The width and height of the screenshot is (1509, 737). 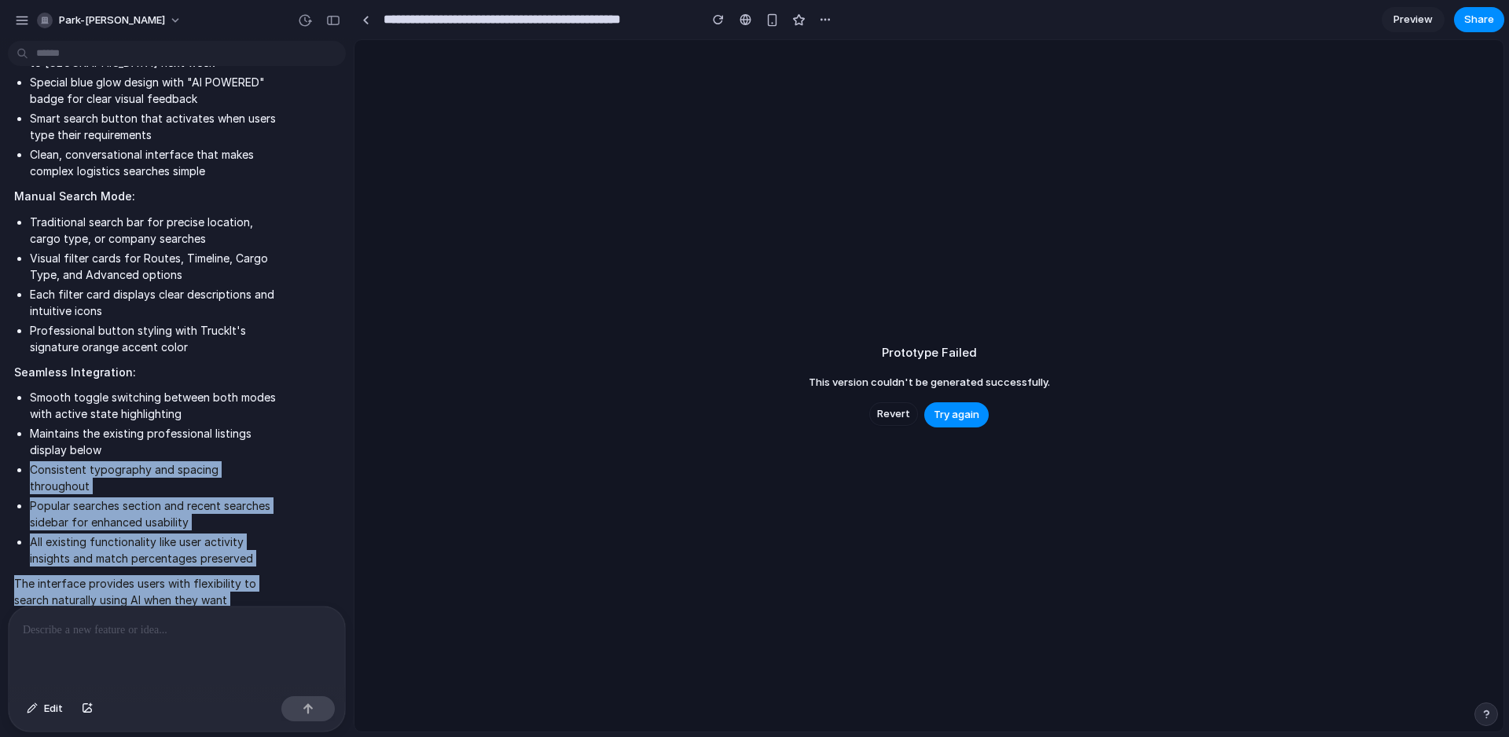 I want to click on li: Smart search button that activates when users type their requirements, so click(x=153, y=127).